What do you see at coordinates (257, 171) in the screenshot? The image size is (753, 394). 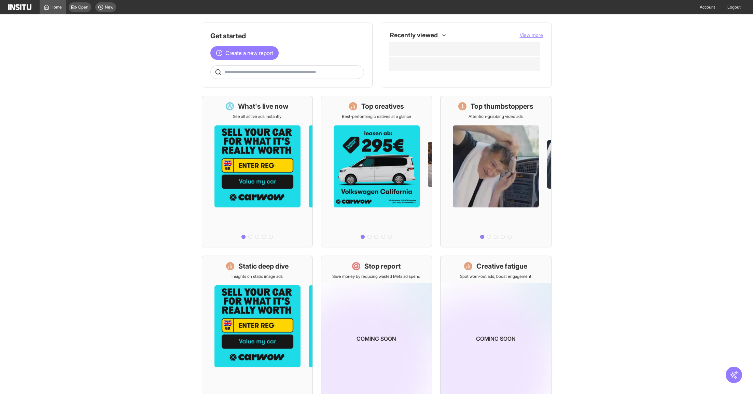 I see `a: What's live nowSee all active ads instantly` at bounding box center [257, 171].